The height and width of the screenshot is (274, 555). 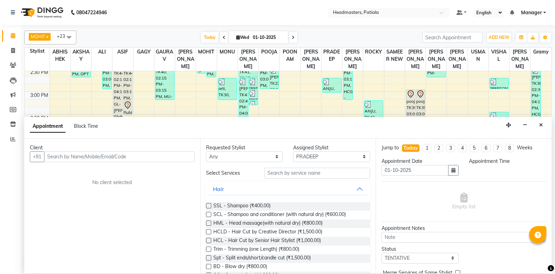 I want to click on b: 08047224946, so click(x=92, y=12).